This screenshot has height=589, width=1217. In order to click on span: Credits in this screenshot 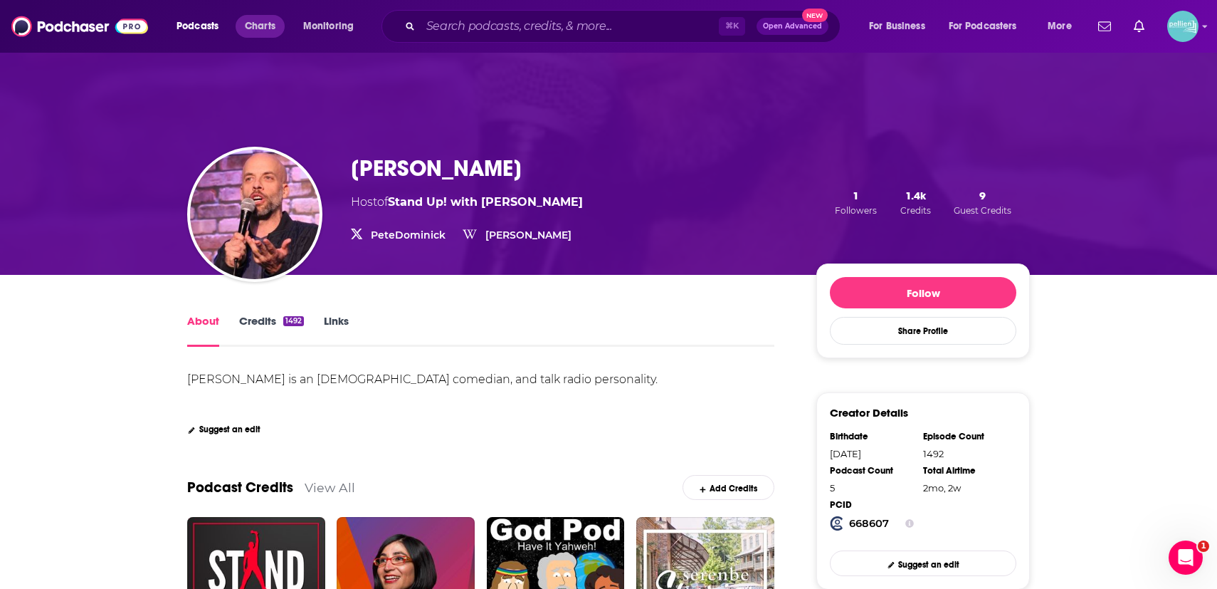, I will do `click(915, 210)`.